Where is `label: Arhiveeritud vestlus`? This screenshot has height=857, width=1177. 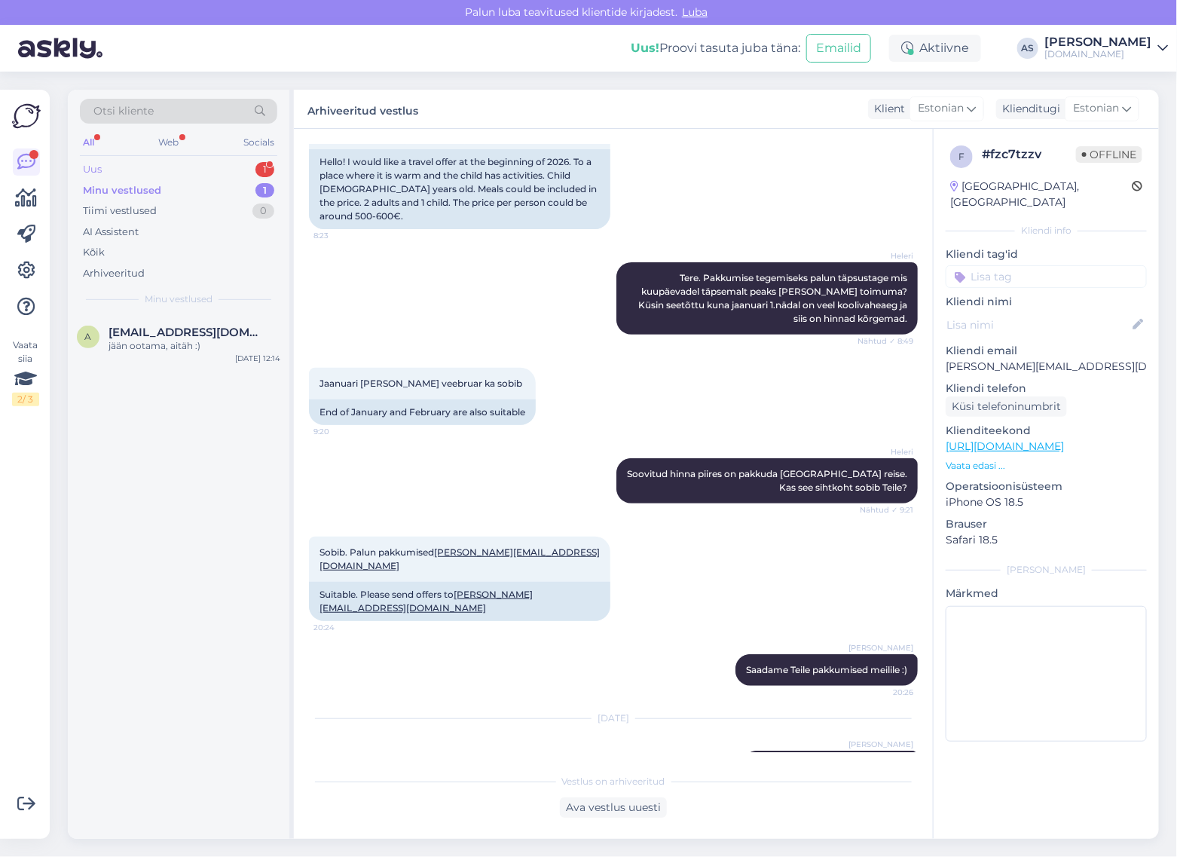 label: Arhiveeritud vestlus is located at coordinates (362, 109).